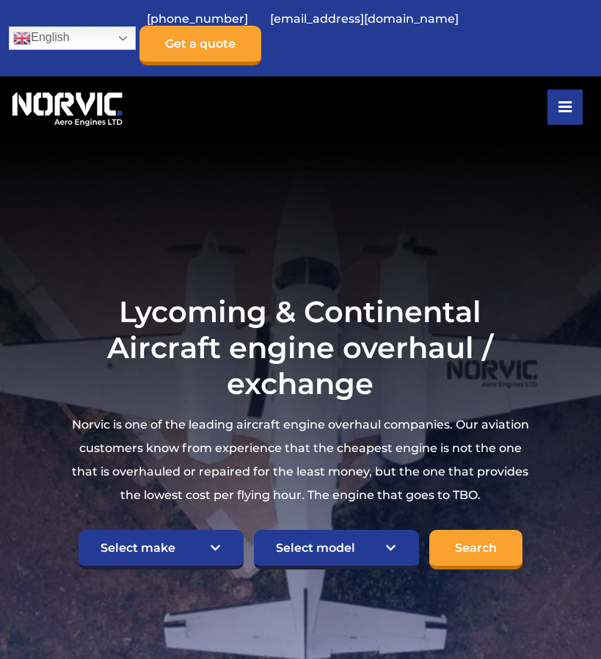  I want to click on img: en, so click(22, 38).